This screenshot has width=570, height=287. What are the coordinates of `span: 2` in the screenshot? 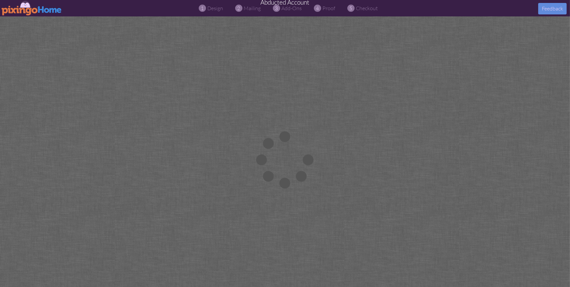 It's located at (239, 8).